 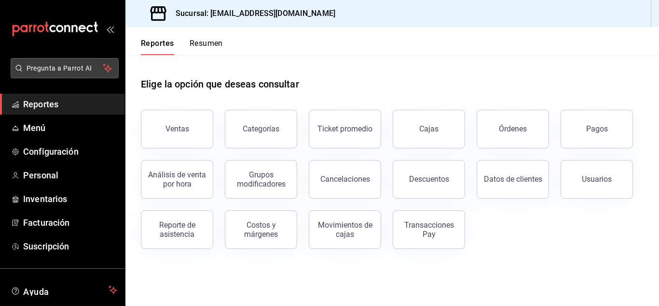 I want to click on button: Categorías, so click(x=261, y=129).